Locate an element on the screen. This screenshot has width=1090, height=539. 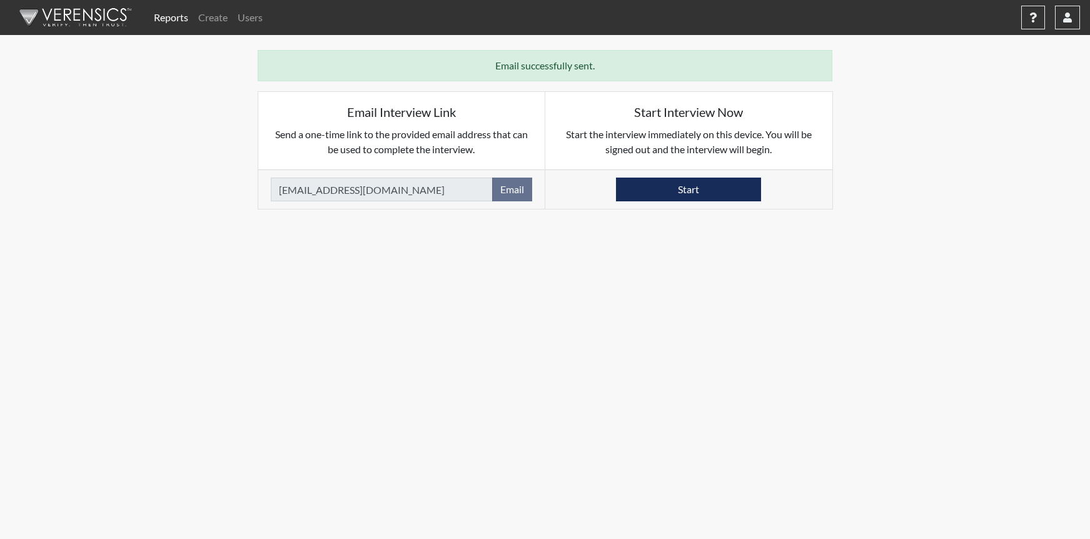
p: Send a one-time link to the provided email address that can be used to complete the interview. is located at coordinates (402, 142).